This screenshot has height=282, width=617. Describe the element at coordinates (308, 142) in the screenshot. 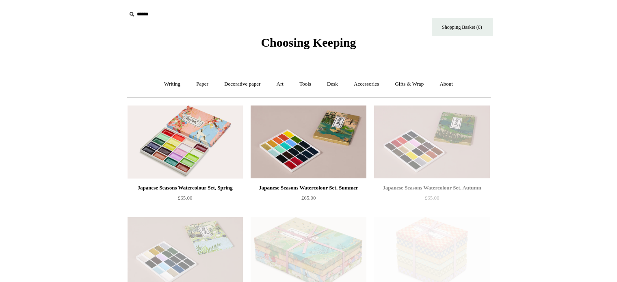

I see `img: Japanese Seasons Watercolour Set, Summer` at that location.